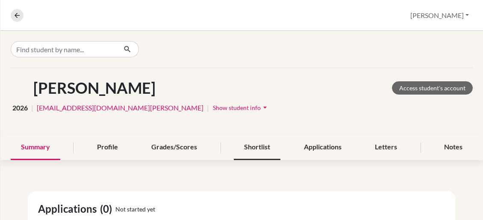  What do you see at coordinates (20, 108) in the screenshot?
I see `span: 2026` at bounding box center [20, 108].